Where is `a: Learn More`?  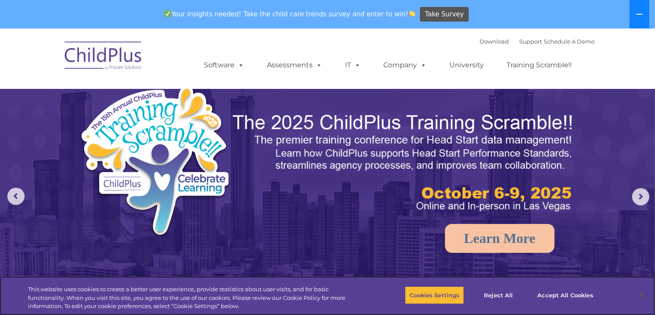
a: Learn More is located at coordinates (500, 238).